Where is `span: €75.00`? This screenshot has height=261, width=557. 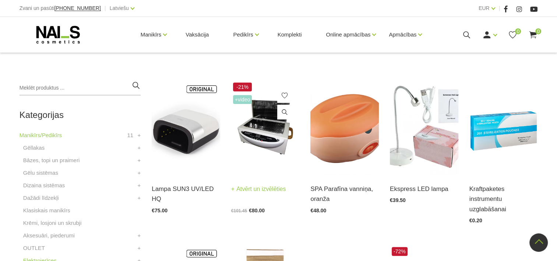
span: €75.00 is located at coordinates (159, 210).